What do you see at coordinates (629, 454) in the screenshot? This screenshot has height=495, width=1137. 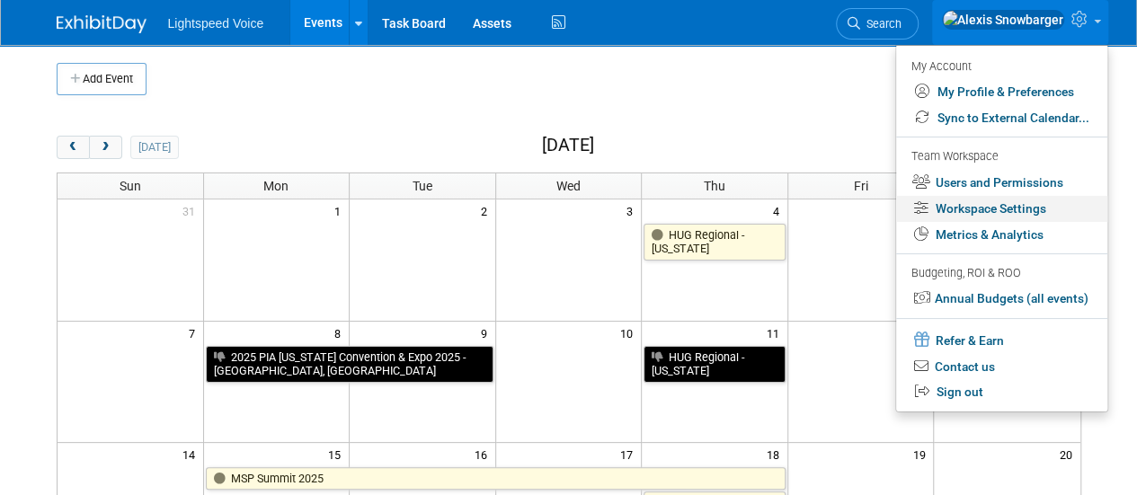 I see `span: 17` at bounding box center [629, 454].